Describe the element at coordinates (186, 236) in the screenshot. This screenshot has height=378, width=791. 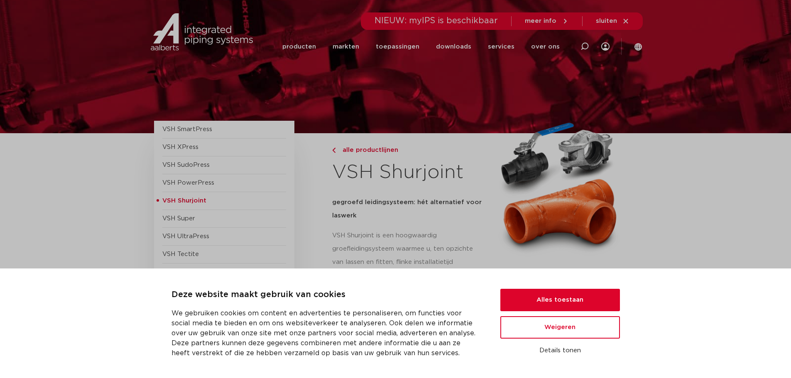
I see `span: VSH UltraPress` at that location.